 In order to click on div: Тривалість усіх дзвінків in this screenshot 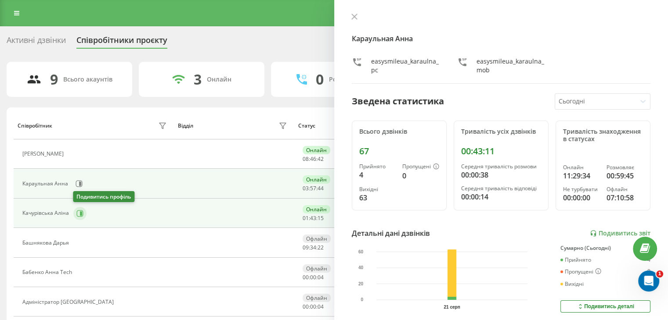, I will do `click(501, 132)`.